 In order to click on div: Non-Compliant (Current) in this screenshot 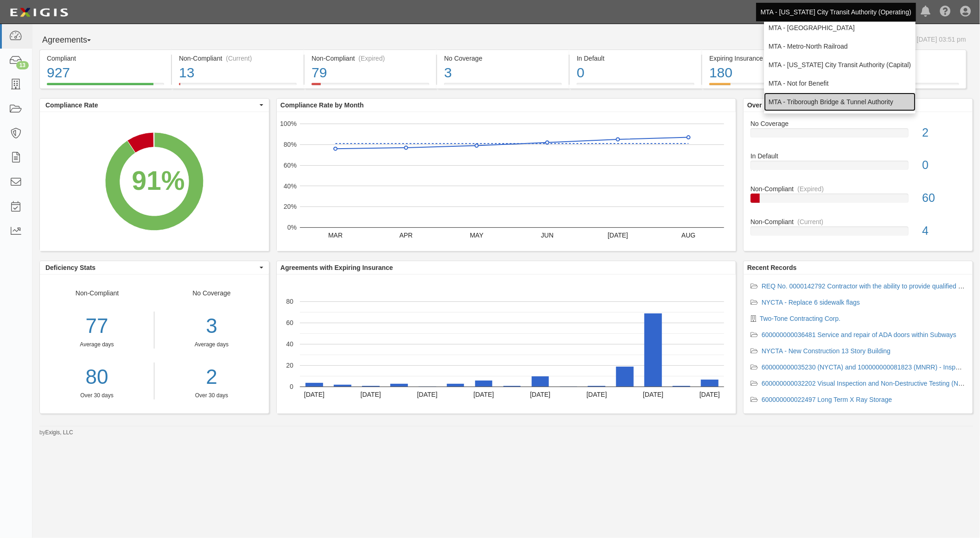, I will do `click(238, 58)`.